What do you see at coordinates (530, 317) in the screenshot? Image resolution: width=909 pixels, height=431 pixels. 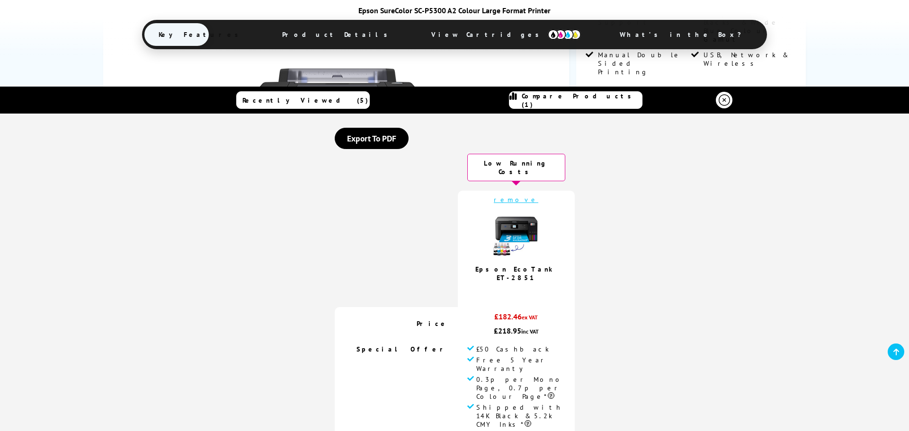 I see `span: ex VAT` at bounding box center [530, 317].